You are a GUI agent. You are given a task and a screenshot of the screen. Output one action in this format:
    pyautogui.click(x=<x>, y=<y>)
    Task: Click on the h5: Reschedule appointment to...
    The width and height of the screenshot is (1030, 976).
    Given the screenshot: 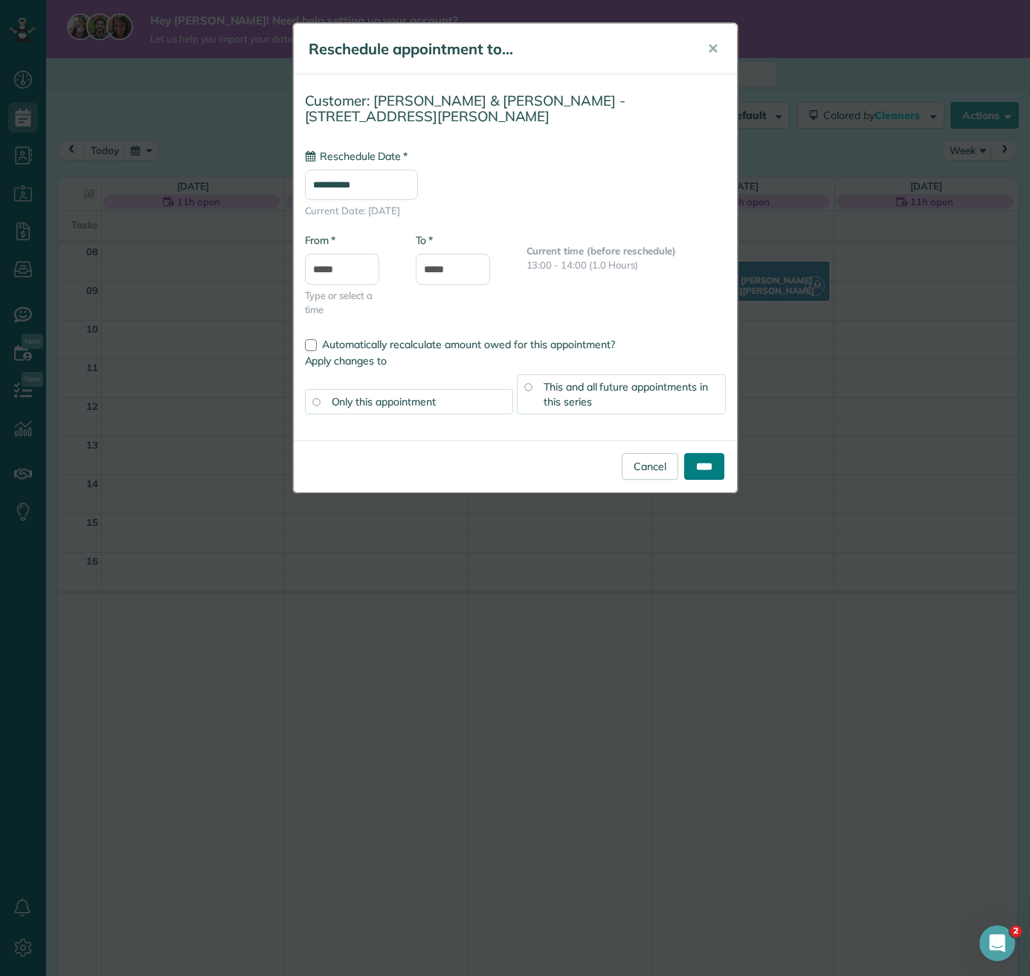 What is the action you would take?
    pyautogui.click(x=497, y=49)
    